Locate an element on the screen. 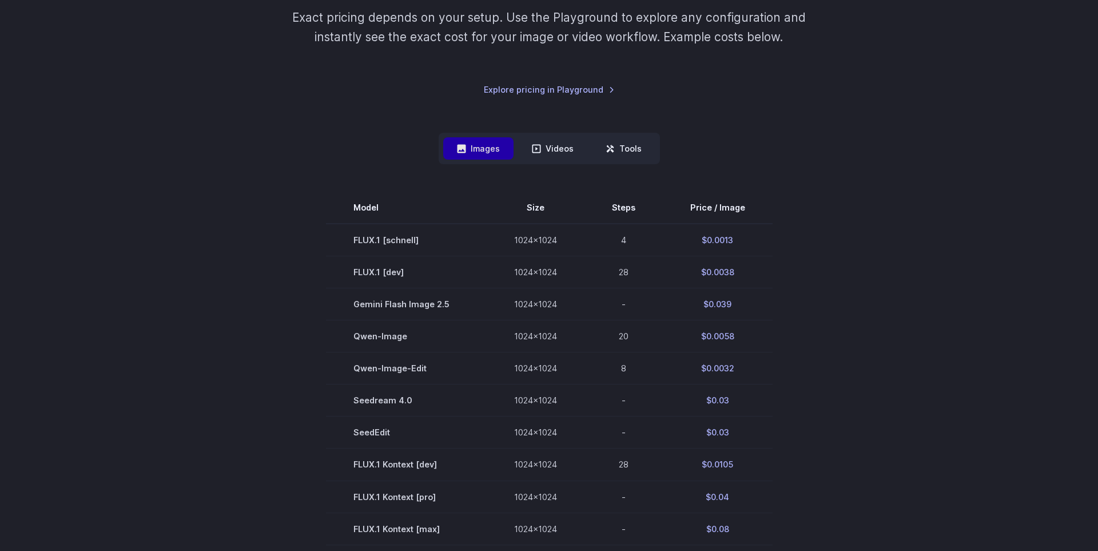  th: Size is located at coordinates (535, 208).